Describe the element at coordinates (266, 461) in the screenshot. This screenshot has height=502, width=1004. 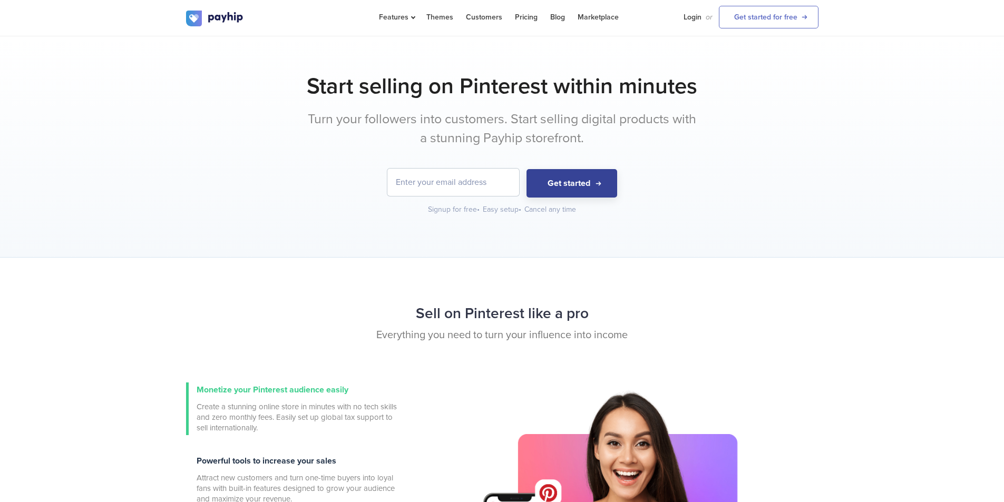
I see `span: Powerful tools to increase your sales` at that location.